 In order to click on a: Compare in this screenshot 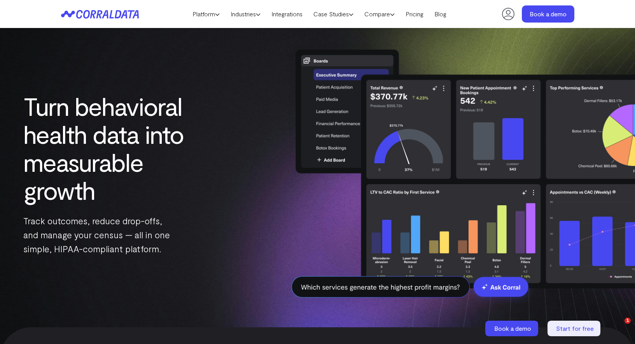, I will do `click(380, 14)`.